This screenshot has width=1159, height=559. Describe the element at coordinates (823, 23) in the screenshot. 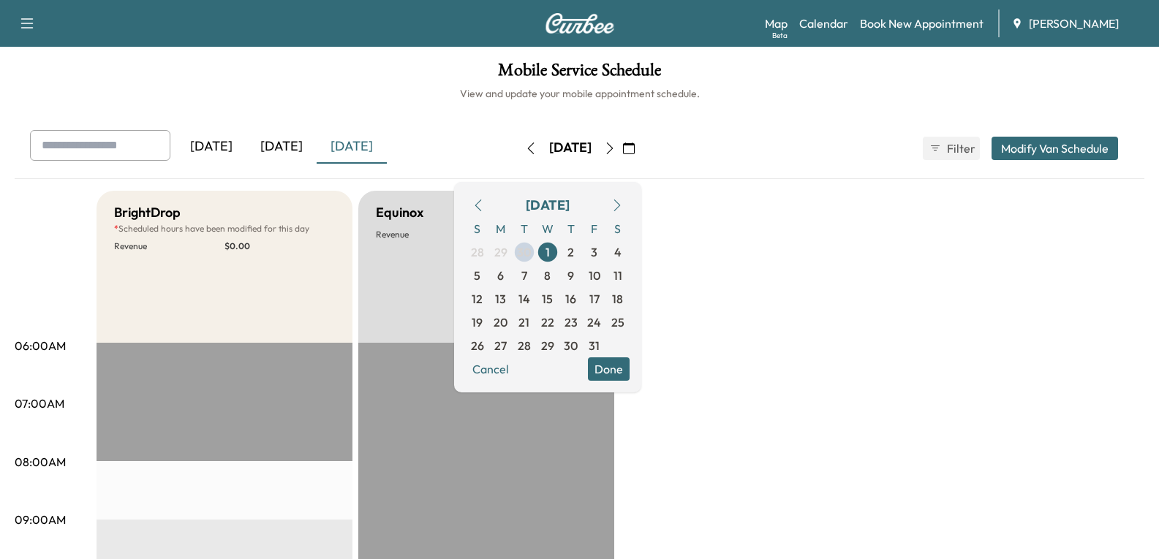

I see `a: Calendar` at that location.